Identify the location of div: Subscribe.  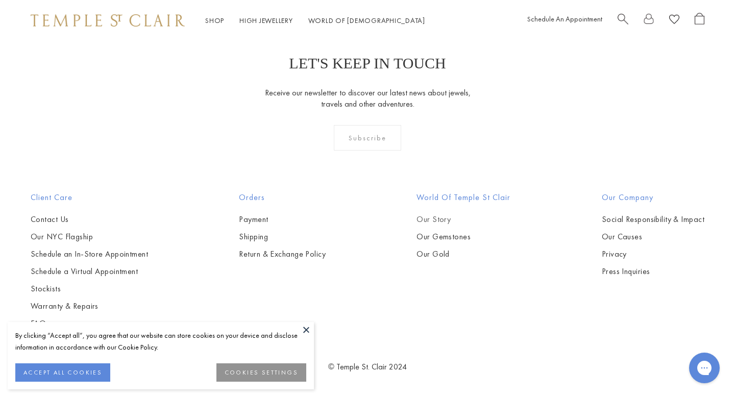
(367, 138).